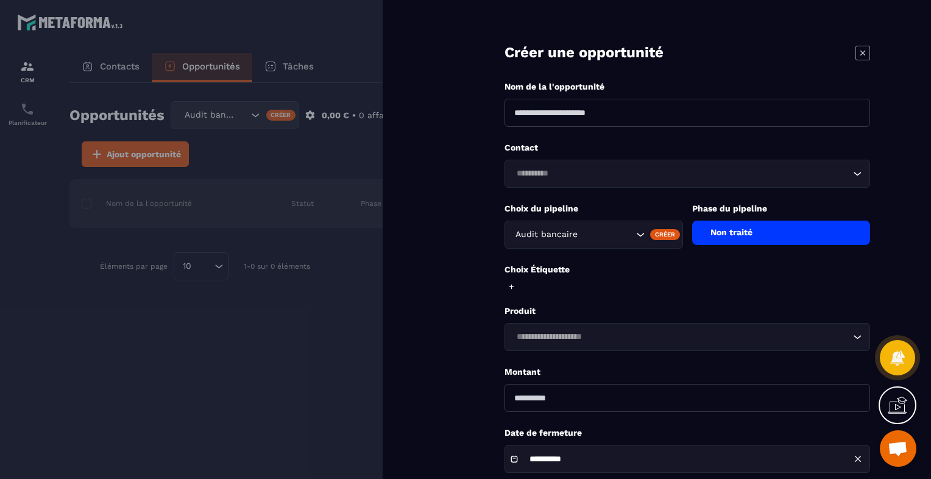 Image resolution: width=931 pixels, height=479 pixels. What do you see at coordinates (665, 235) in the screenshot?
I see `div: Créer` at bounding box center [665, 235].